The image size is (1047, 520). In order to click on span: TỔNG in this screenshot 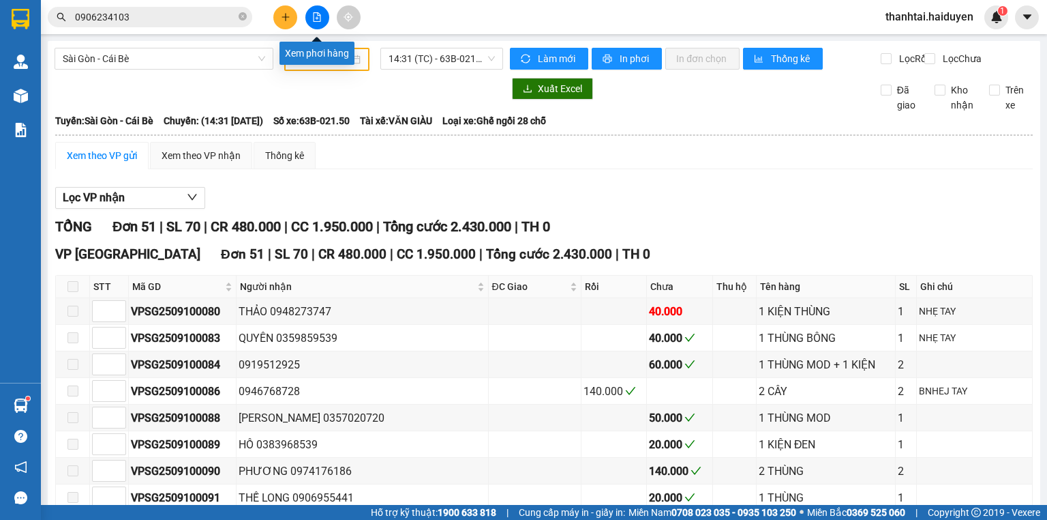, I will do `click(74, 226)`.